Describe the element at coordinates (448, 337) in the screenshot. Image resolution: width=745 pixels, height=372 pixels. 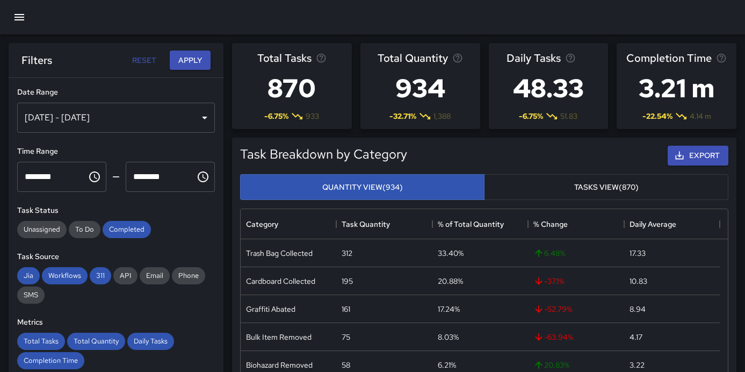
I see `div: 8.03%` at that location.